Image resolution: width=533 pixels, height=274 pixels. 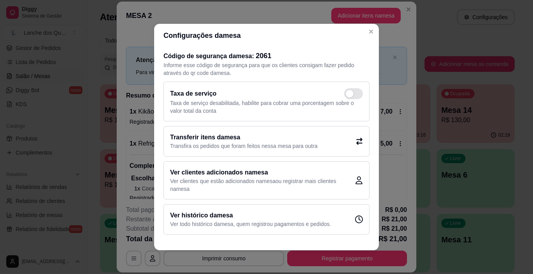 What do you see at coordinates (250, 215) in the screenshot?
I see `h2: Ver histórico da mesa` at bounding box center [250, 215].